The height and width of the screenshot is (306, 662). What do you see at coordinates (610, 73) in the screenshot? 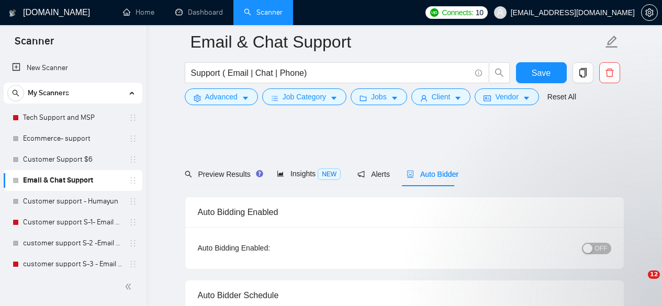
I see `button: delete` at bounding box center [610, 73].